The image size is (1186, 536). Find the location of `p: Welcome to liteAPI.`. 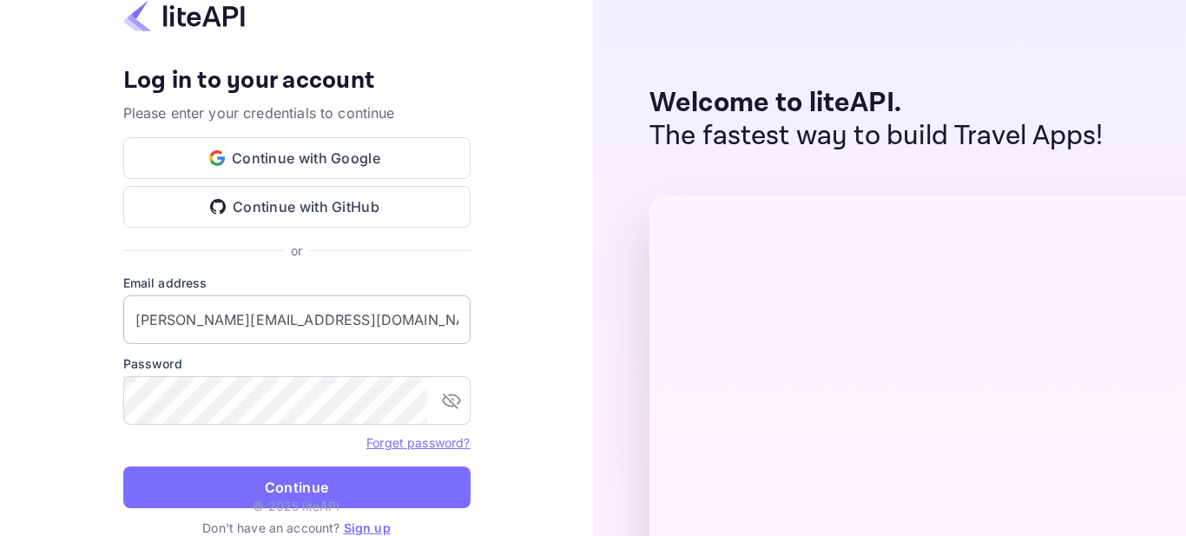

p: Welcome to liteAPI. is located at coordinates (876, 103).